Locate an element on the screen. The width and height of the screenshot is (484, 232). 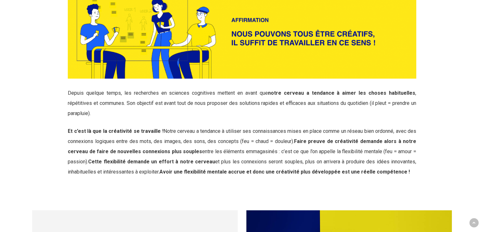
strong: Avoir une flexibilité mentale accrue et donc une créativité plus développée est une réelle compét... is located at coordinates (285, 172).